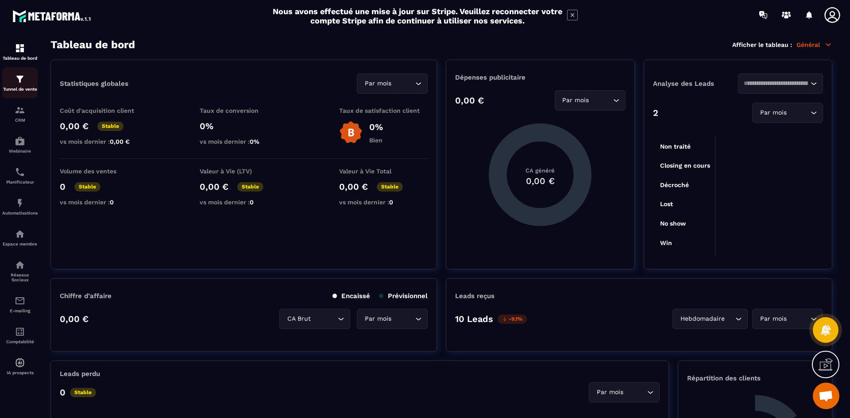 The image size is (850, 418). Describe the element at coordinates (94, 84) in the screenshot. I see `p: Statistiques globales` at that location.